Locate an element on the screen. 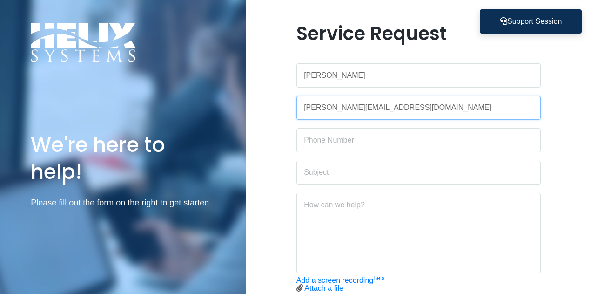  img: Logo is located at coordinates (83, 42).